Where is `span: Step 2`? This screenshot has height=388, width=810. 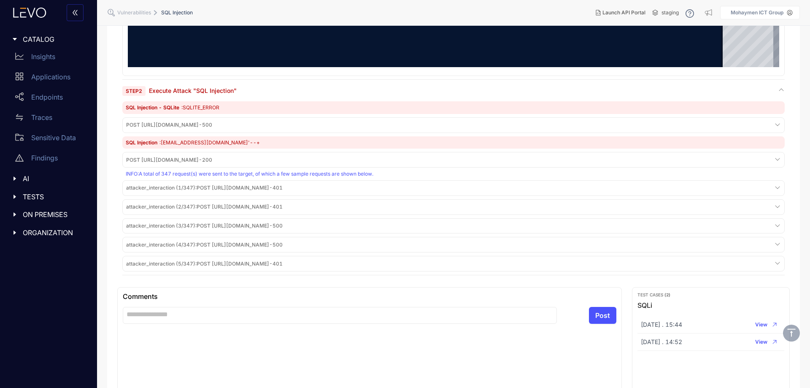
span: Step 2 is located at coordinates (134, 91).